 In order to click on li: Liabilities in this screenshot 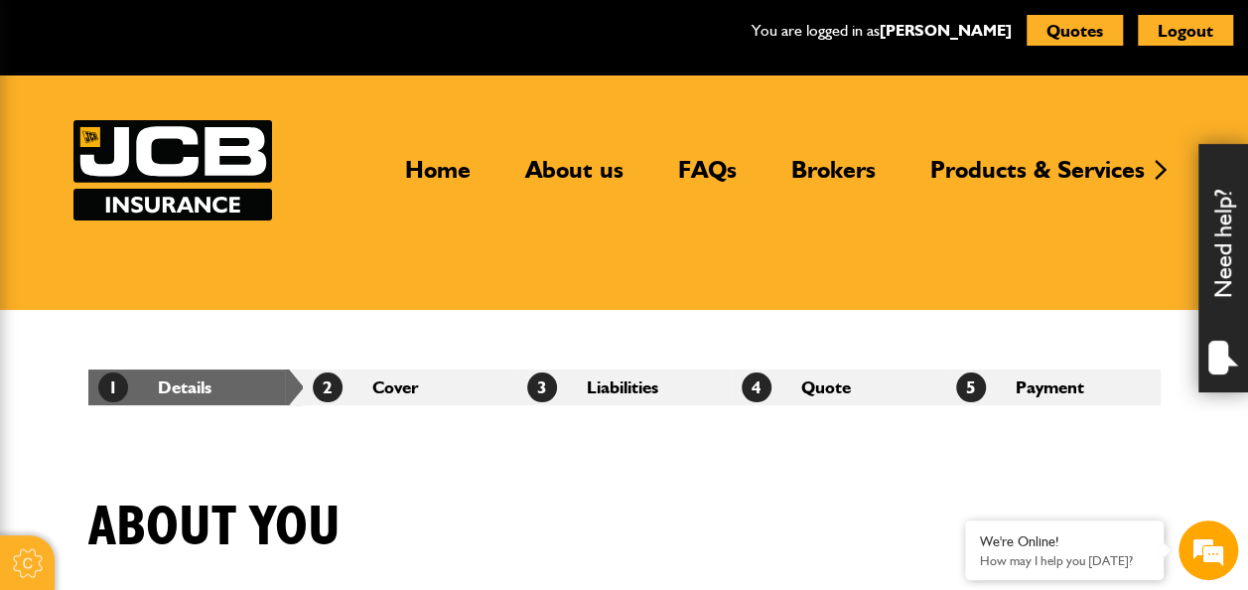, I will do `click(625, 387)`.